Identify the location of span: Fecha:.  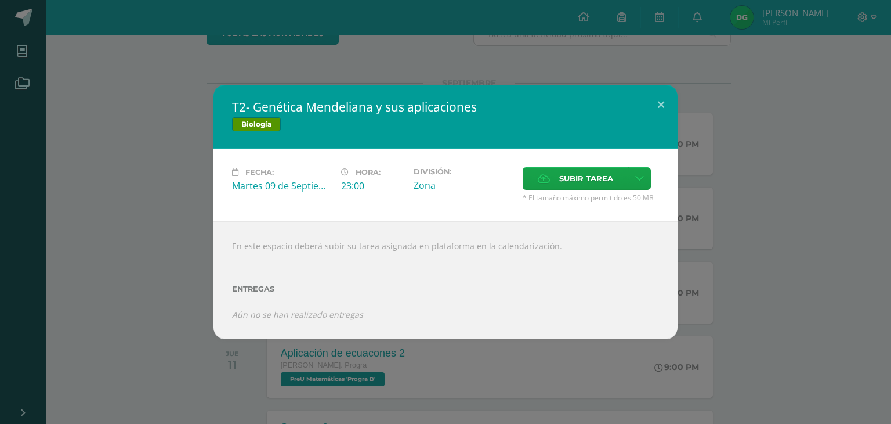
(259, 172).